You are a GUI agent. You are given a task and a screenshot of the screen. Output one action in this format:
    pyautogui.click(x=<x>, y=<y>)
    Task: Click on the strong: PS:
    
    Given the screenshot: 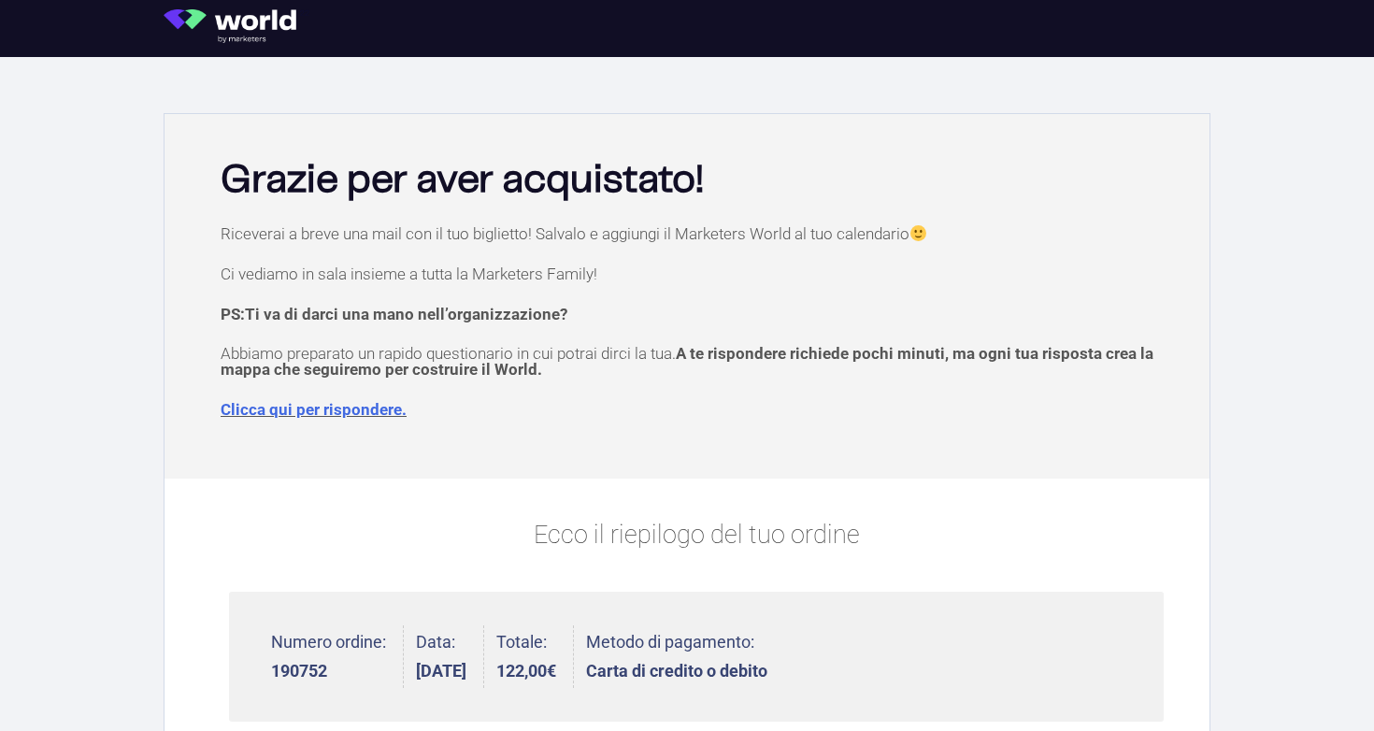 What is the action you would take?
    pyautogui.click(x=393, y=314)
    